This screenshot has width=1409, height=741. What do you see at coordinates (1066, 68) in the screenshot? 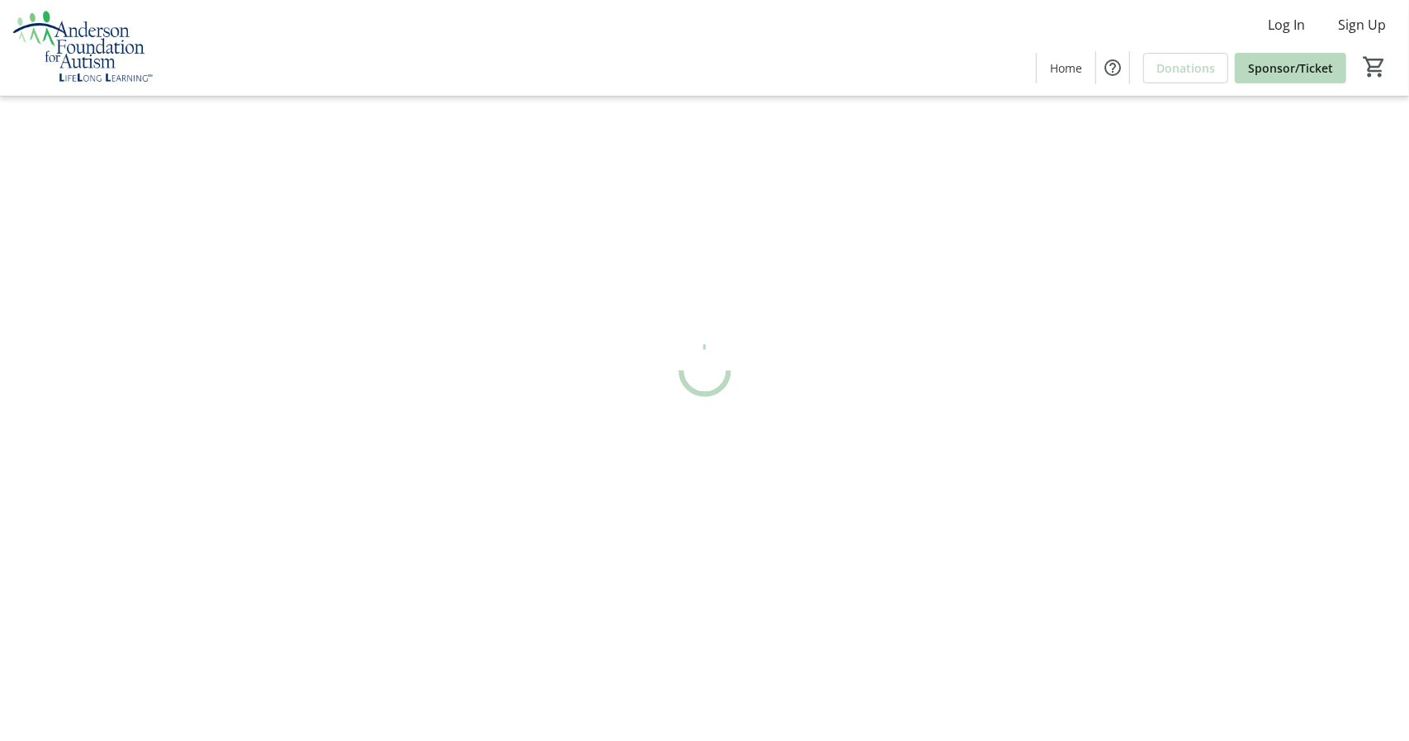
I see `a: Home` at bounding box center [1066, 68].